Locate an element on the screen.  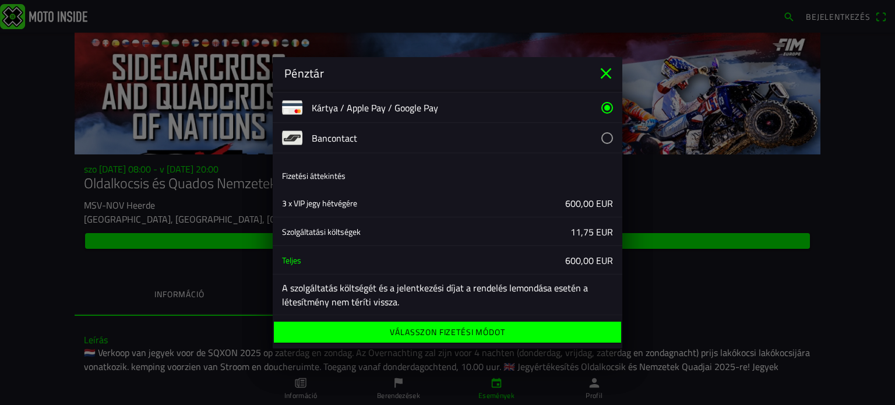
font: 11,75 EUR is located at coordinates (591, 231).